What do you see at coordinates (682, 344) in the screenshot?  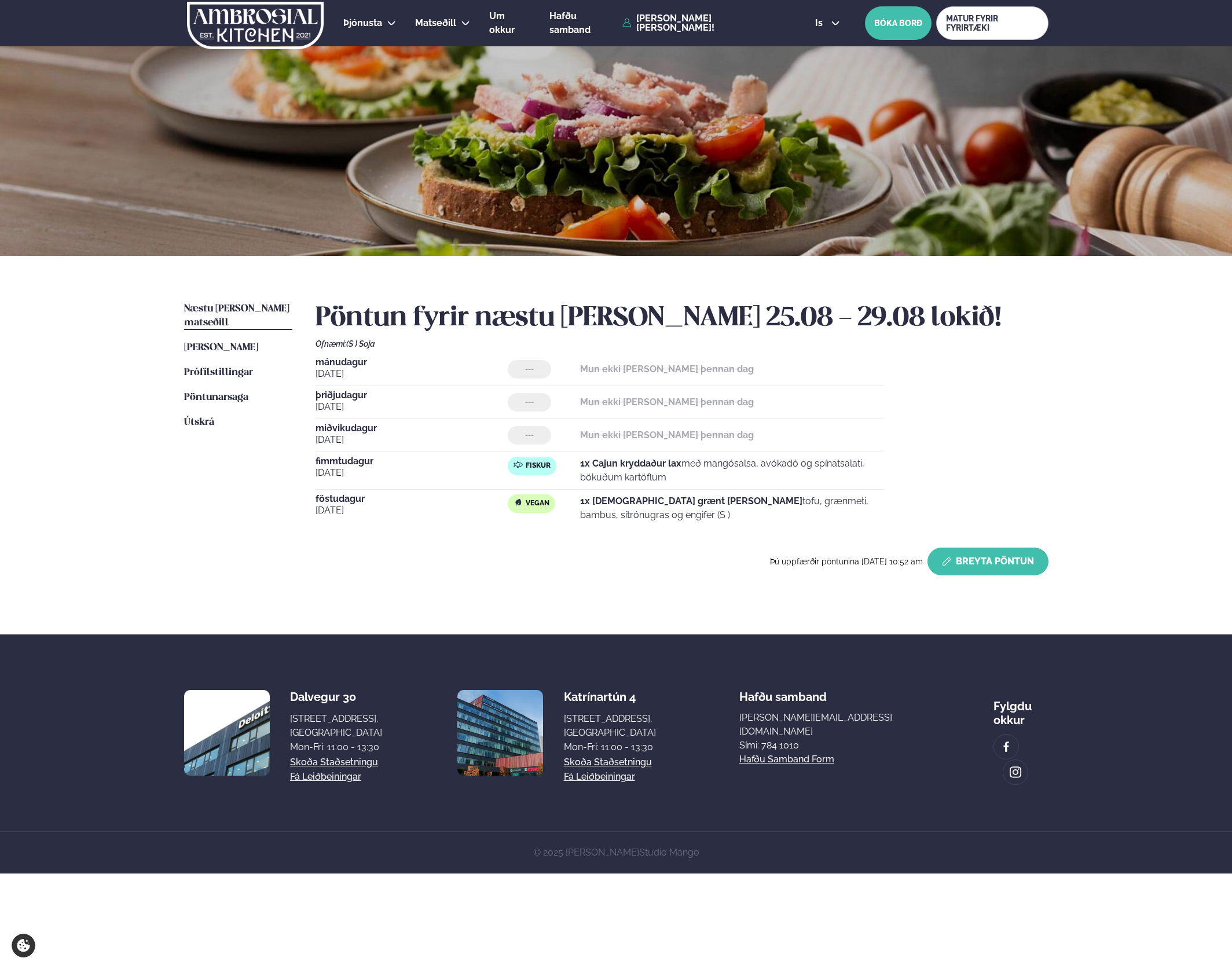 I see `div: Ofnæmi:` at bounding box center [682, 344].